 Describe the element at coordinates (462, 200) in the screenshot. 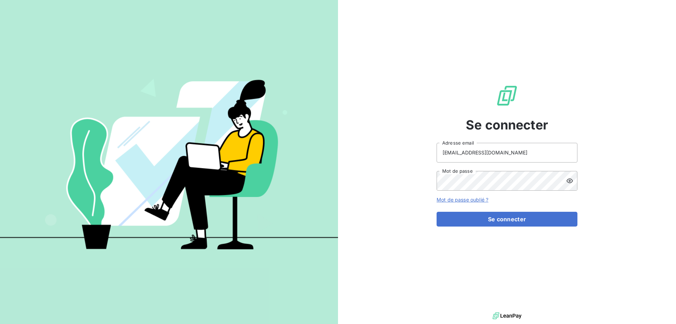

I see `a: Mot de passe oublié ?` at that location.